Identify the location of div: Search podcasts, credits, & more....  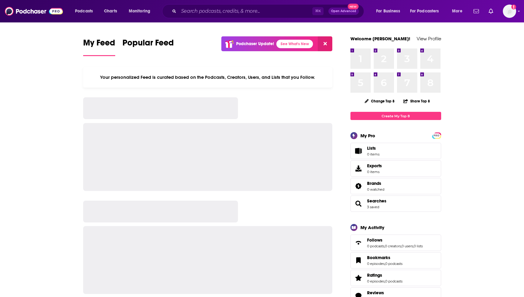
(269, 11).